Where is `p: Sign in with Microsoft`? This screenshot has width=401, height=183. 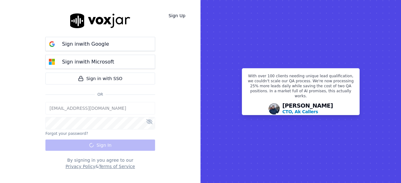 p: Sign in with Microsoft is located at coordinates (88, 62).